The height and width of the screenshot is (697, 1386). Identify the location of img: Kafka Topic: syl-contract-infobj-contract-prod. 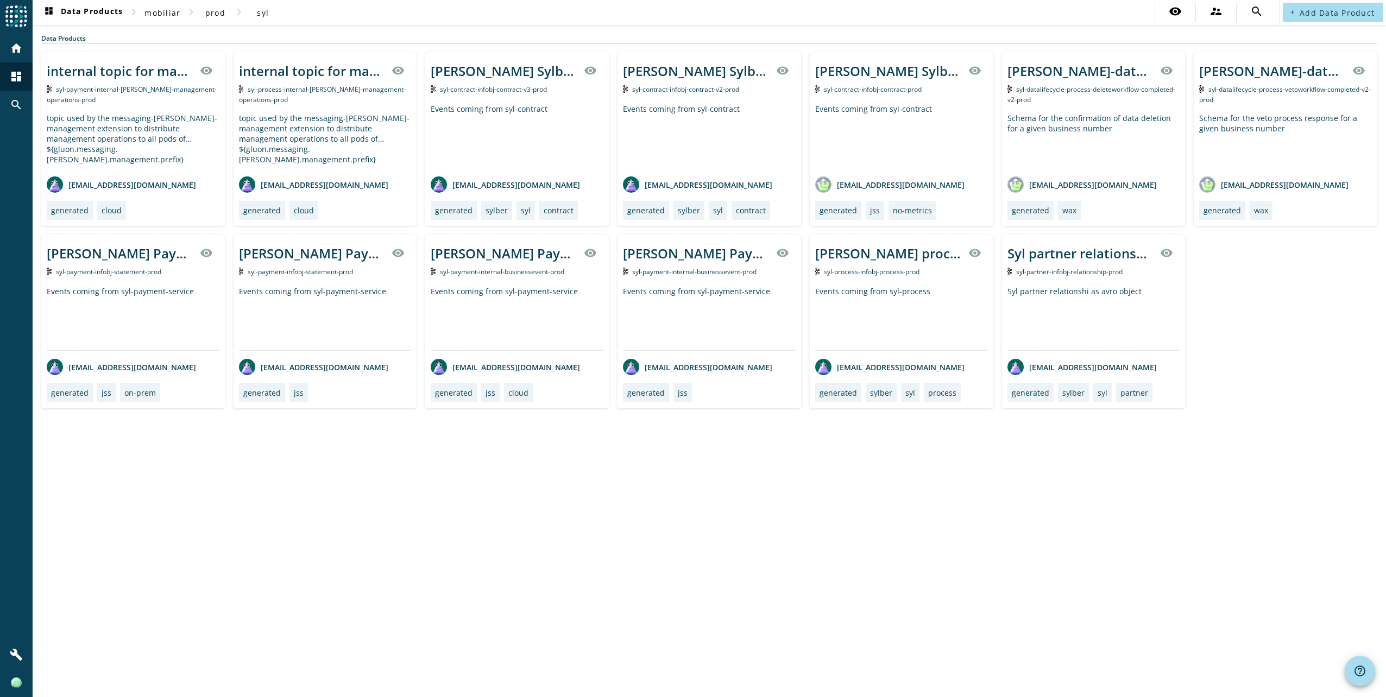
(817, 89).